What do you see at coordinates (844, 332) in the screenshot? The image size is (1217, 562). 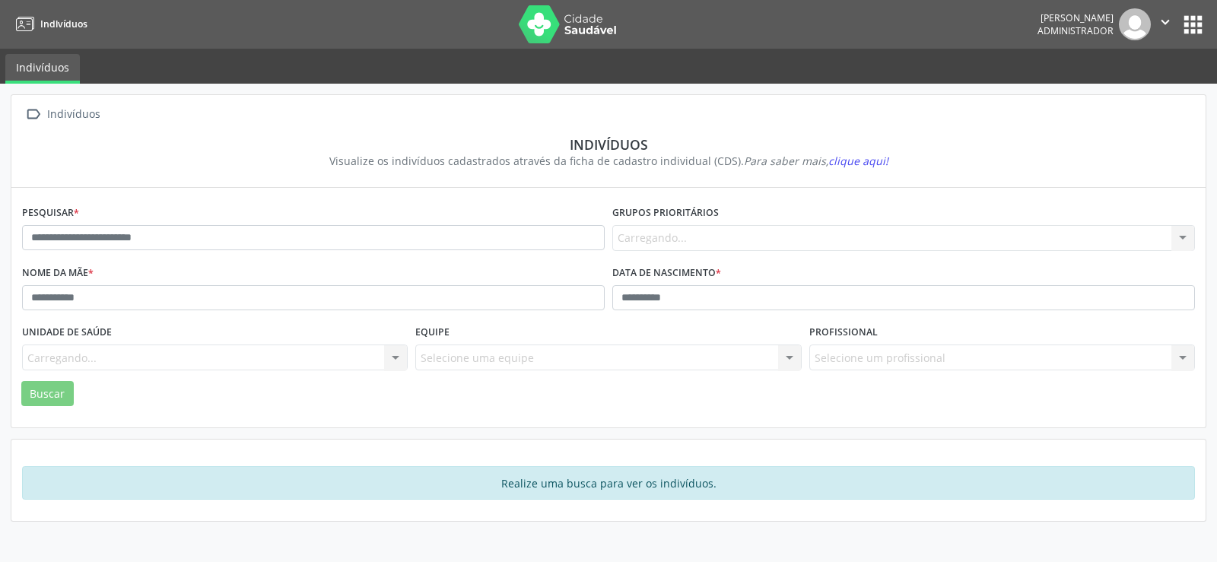 I see `label: Profissional` at bounding box center [844, 332].